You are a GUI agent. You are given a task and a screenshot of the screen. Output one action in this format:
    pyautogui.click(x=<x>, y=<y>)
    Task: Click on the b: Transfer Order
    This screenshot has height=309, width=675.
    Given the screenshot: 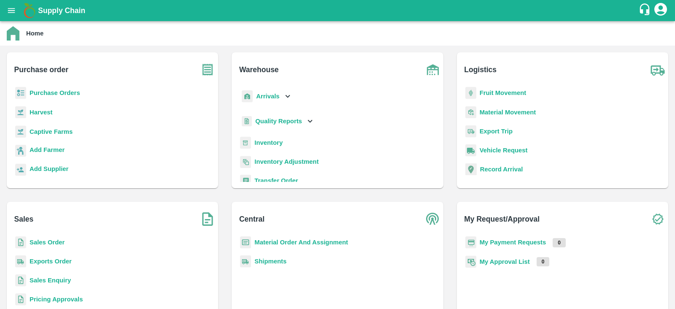 What is the action you would take?
    pyautogui.click(x=276, y=181)
    